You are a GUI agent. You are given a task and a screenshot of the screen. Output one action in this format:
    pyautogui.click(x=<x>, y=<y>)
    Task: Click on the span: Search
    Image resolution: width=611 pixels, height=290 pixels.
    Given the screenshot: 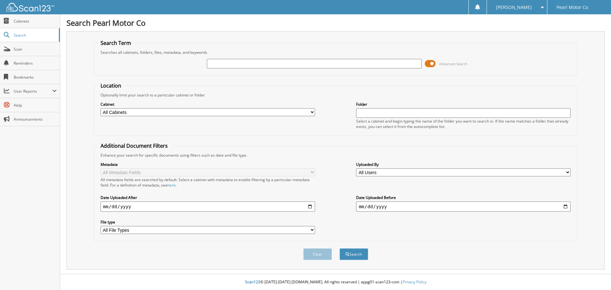 What is the action you would take?
    pyautogui.click(x=35, y=35)
    